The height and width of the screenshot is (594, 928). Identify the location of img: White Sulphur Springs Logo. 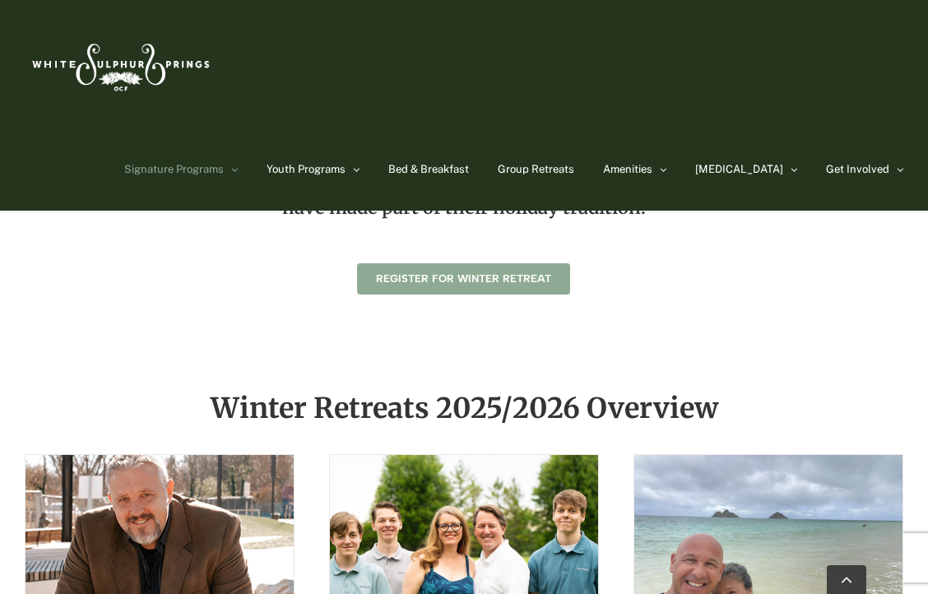
(119, 64).